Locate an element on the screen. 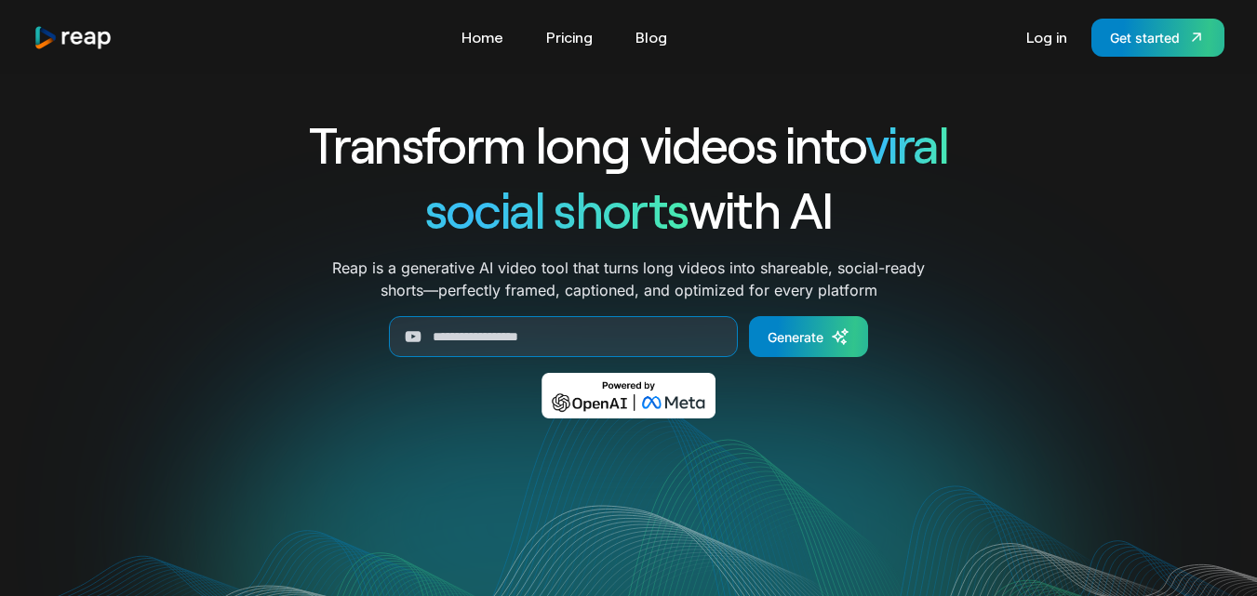  a: Home is located at coordinates (482, 37).